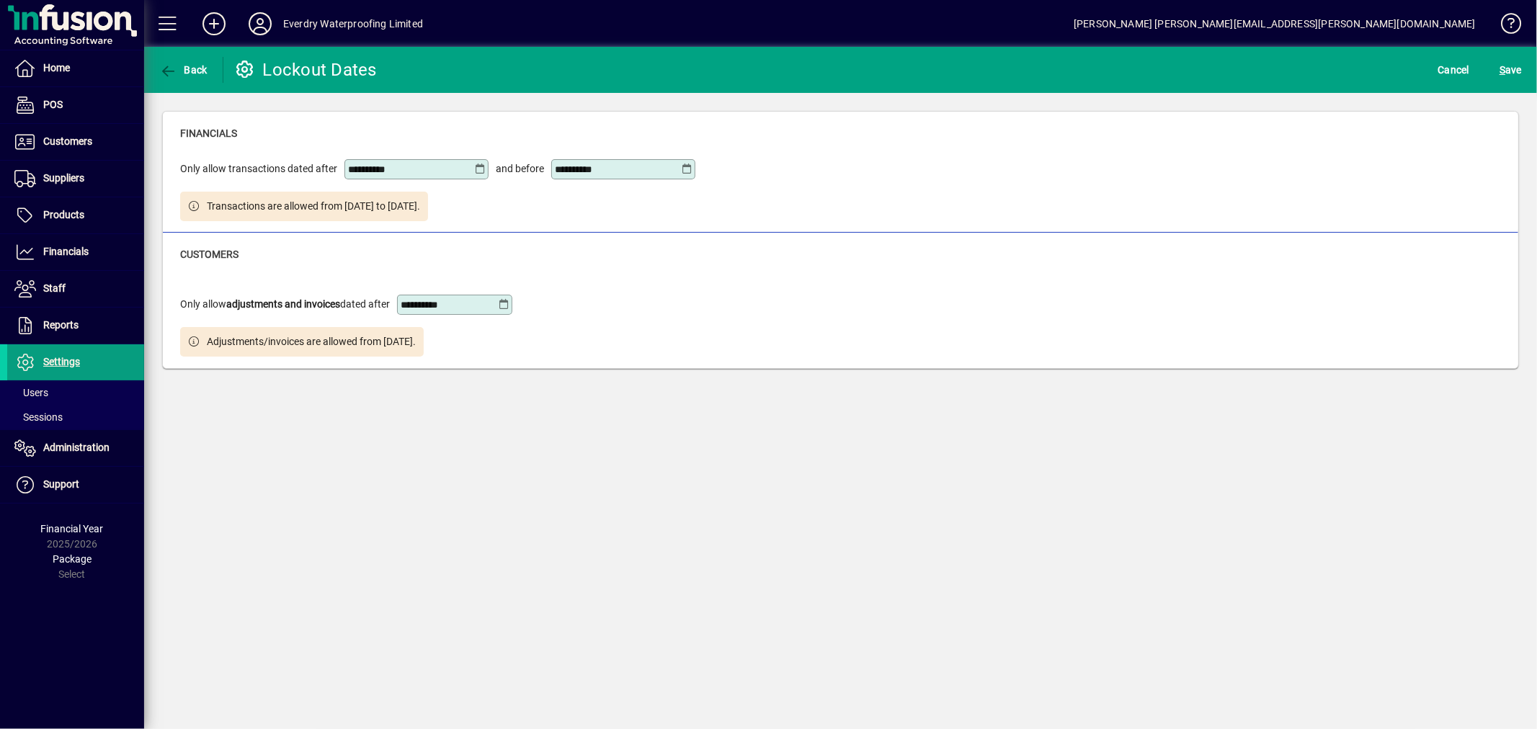 The width and height of the screenshot is (1537, 729). Describe the element at coordinates (53, 104) in the screenshot. I see `span: POS` at that location.